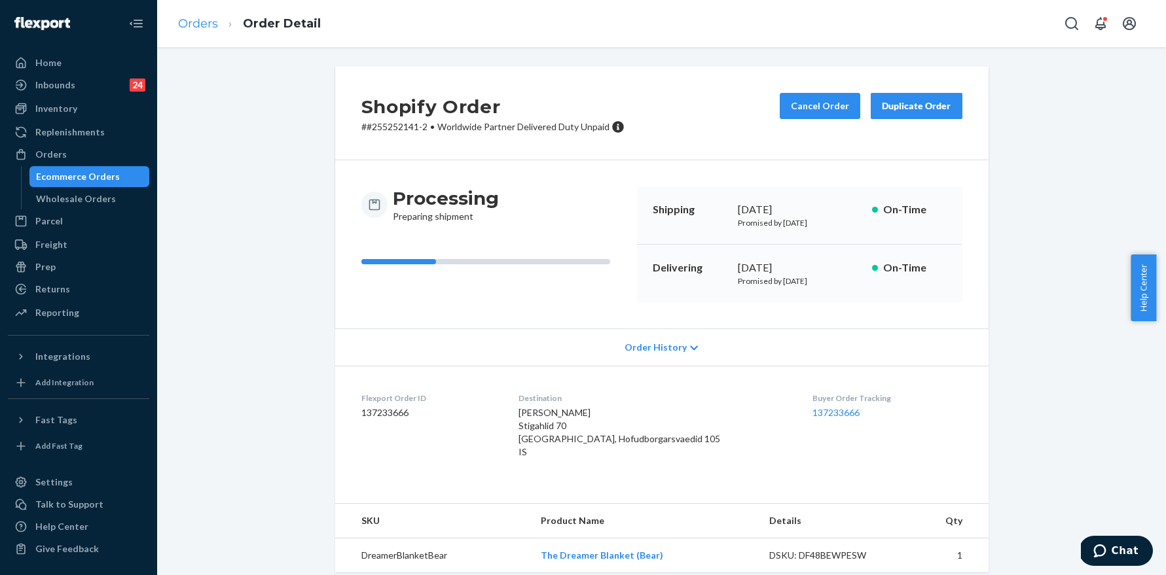 The width and height of the screenshot is (1166, 575). Describe the element at coordinates (79, 63) in the screenshot. I see `a: Home` at that location.